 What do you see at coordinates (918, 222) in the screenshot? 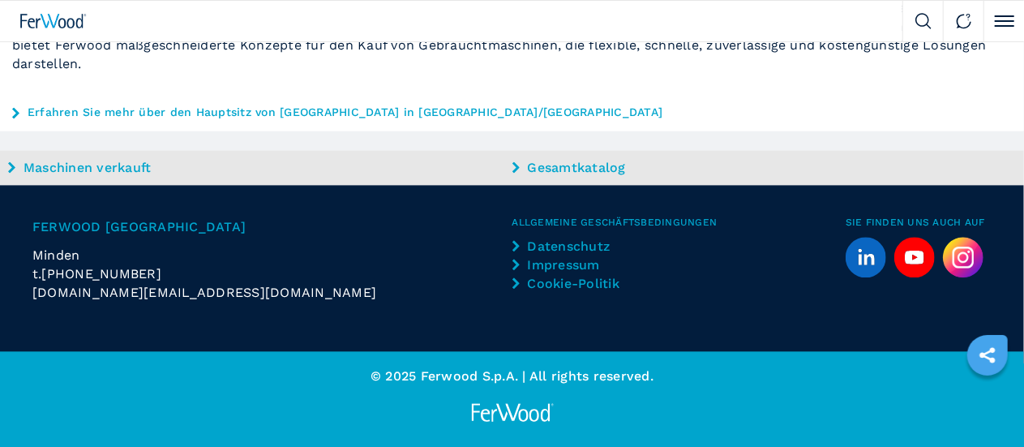
I see `span: Sie finden uns auch auf` at bounding box center [918, 222].